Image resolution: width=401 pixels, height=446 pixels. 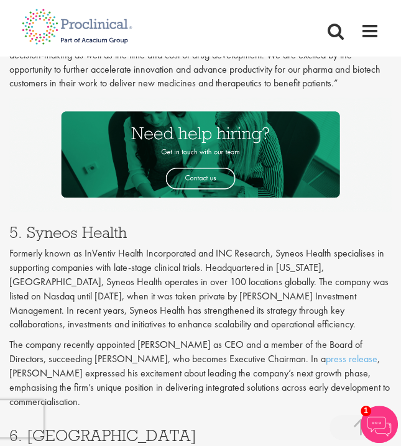 I want to click on p: Formerly known as InVentiv Health Incorporated and INC Research, Syneos Health specialises in sup..., so click(x=200, y=289).